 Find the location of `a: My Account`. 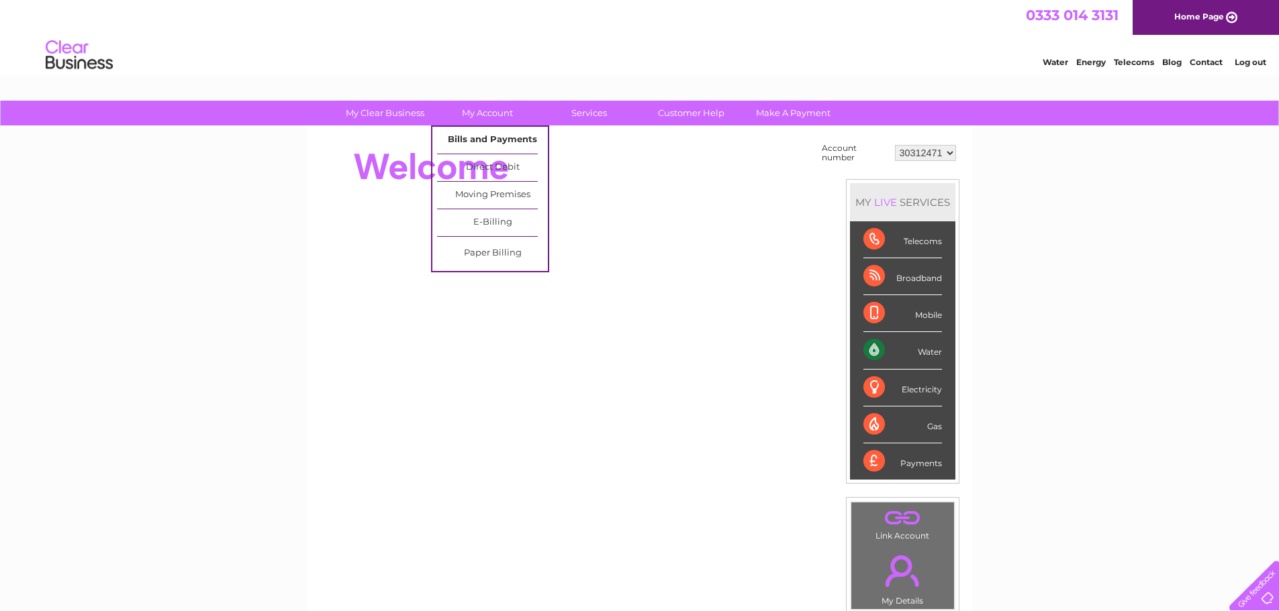

a: My Account is located at coordinates (487, 113).